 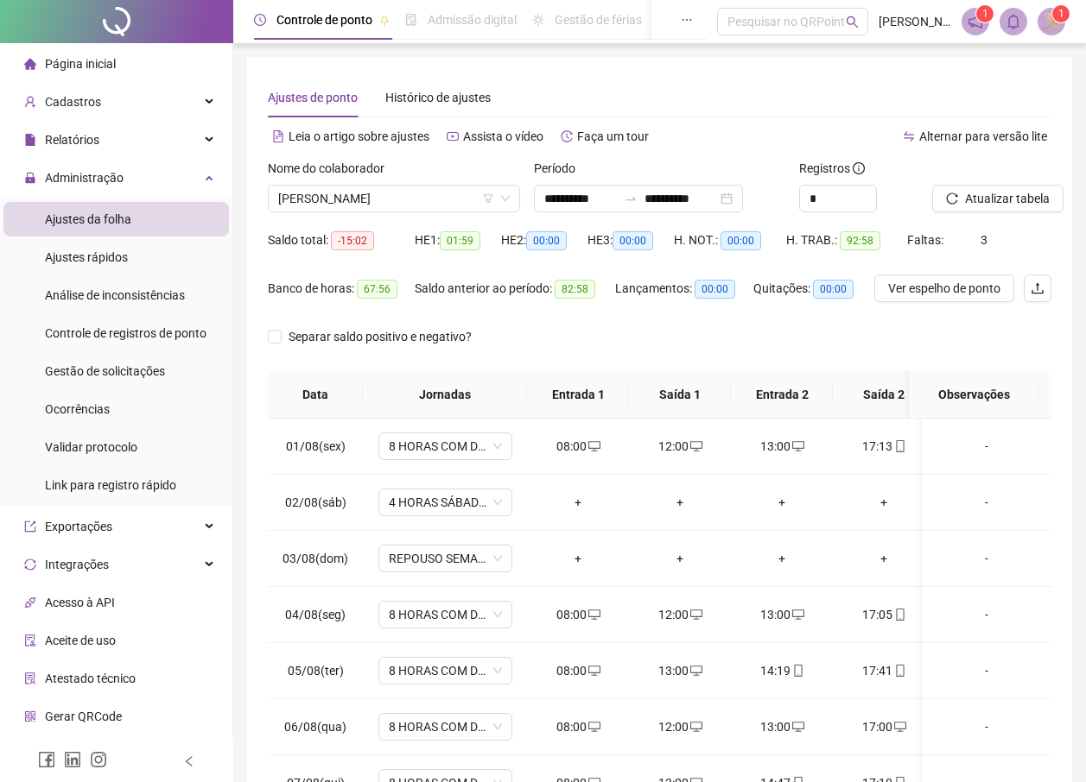 I want to click on div: H. TRAB.:, so click(x=846, y=240).